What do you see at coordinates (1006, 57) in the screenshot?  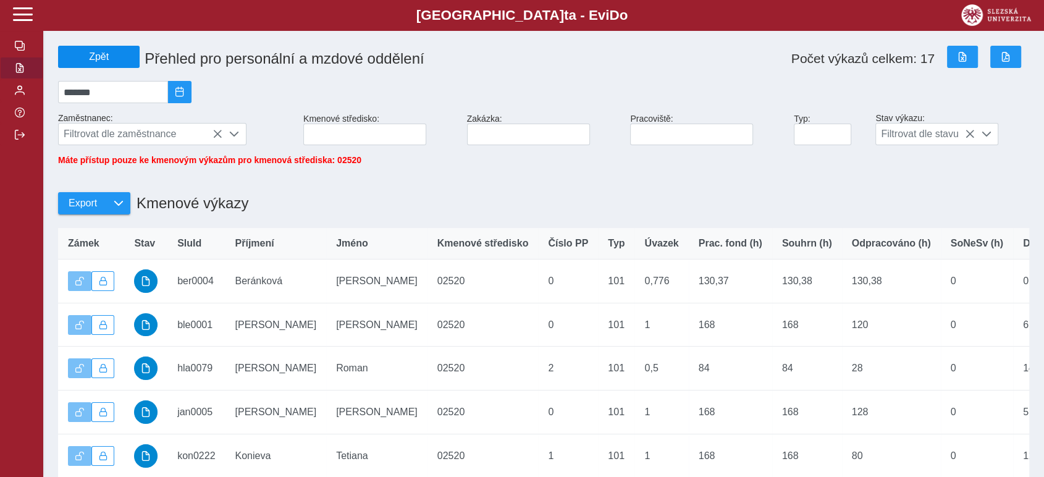 I see `button: Export do PDF` at bounding box center [1006, 57].